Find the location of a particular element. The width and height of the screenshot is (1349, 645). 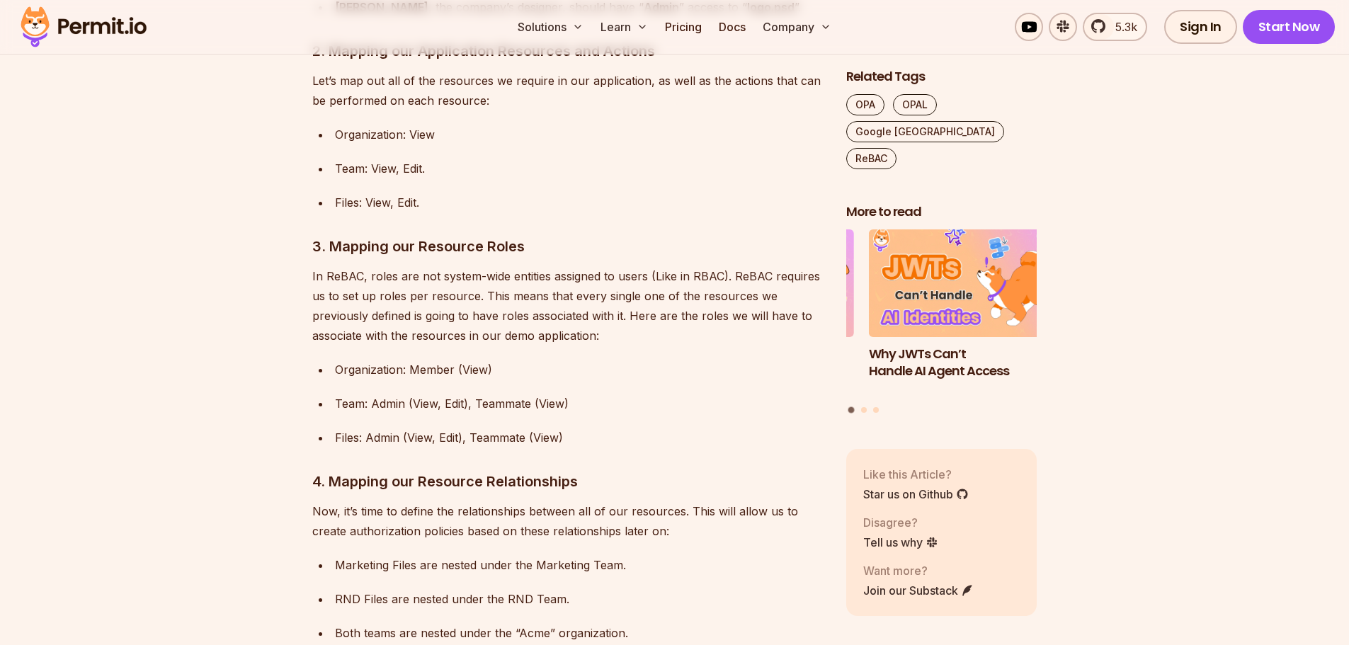

p: Want more? is located at coordinates (918, 570).